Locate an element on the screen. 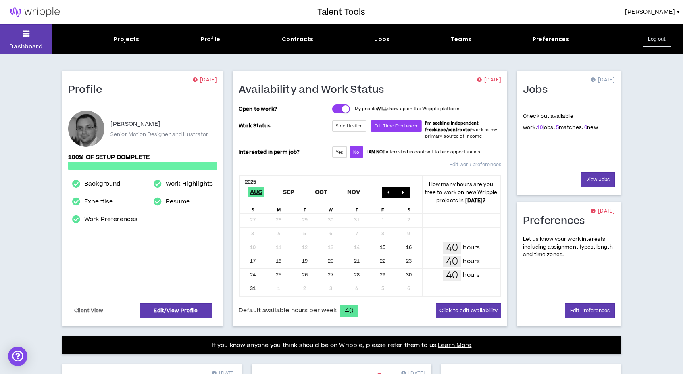 This screenshot has height=374, width=683. p: Interested in perm job? is located at coordinates (282, 152).